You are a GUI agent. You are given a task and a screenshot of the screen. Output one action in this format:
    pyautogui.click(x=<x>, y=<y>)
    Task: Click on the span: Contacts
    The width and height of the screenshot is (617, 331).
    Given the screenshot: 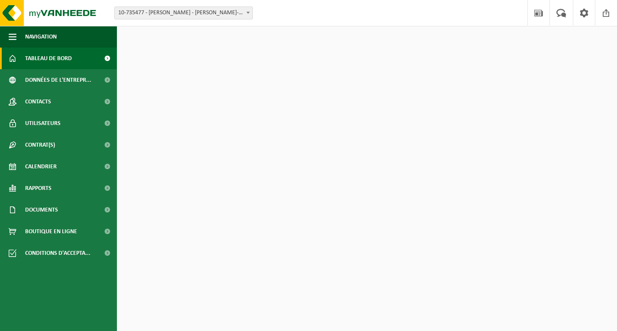 What is the action you would take?
    pyautogui.click(x=38, y=102)
    